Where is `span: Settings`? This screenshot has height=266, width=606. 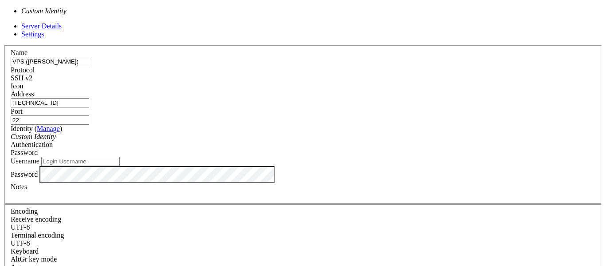
span: Settings is located at coordinates (33, 34).